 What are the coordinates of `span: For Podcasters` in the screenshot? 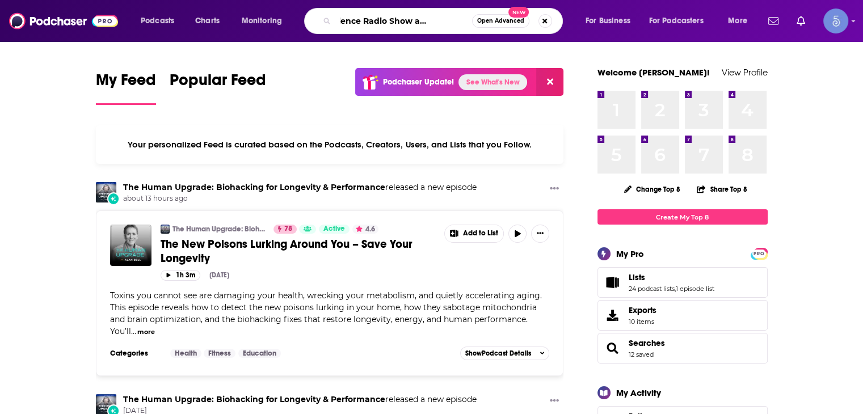 It's located at (677, 21).